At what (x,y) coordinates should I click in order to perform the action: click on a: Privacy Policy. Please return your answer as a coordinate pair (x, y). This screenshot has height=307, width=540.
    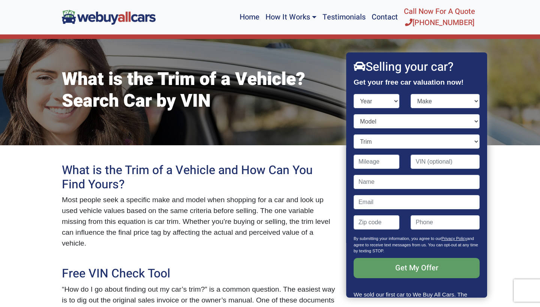
    Looking at the image, I should click on (454, 239).